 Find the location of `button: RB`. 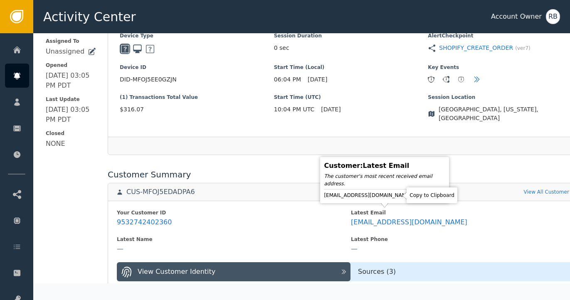

button: RB is located at coordinates (553, 17).